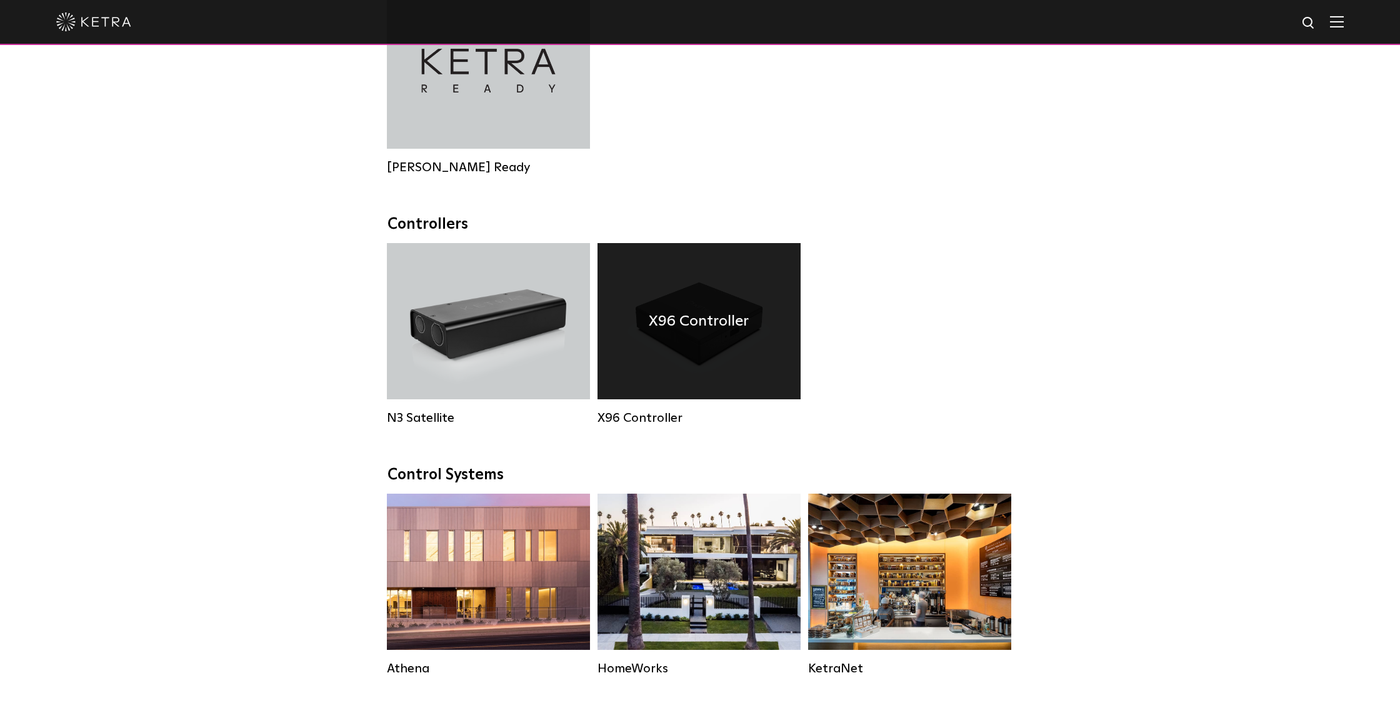 This screenshot has height=723, width=1400. Describe the element at coordinates (488, 584) in the screenshot. I see `a: Athena Commercial Solution` at that location.